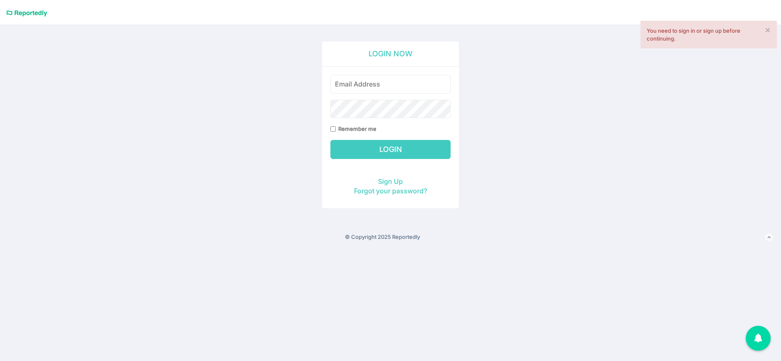 The image size is (781, 361). What do you see at coordinates (390, 84) in the screenshot?
I see `input: Email Address` at bounding box center [390, 84].